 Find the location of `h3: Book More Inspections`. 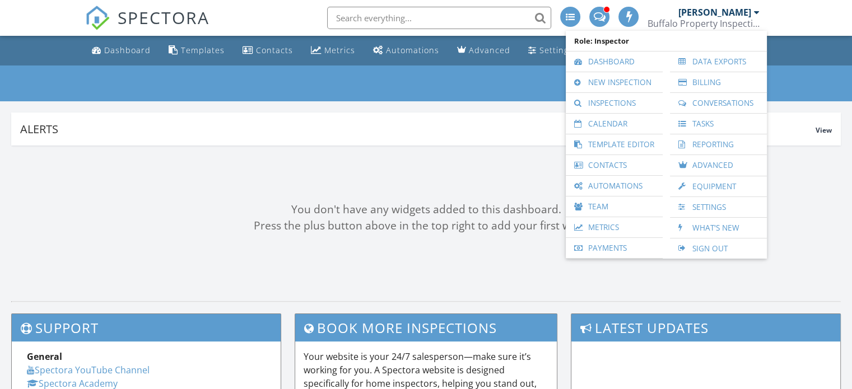

h3: Book More Inspections is located at coordinates (426, 328).